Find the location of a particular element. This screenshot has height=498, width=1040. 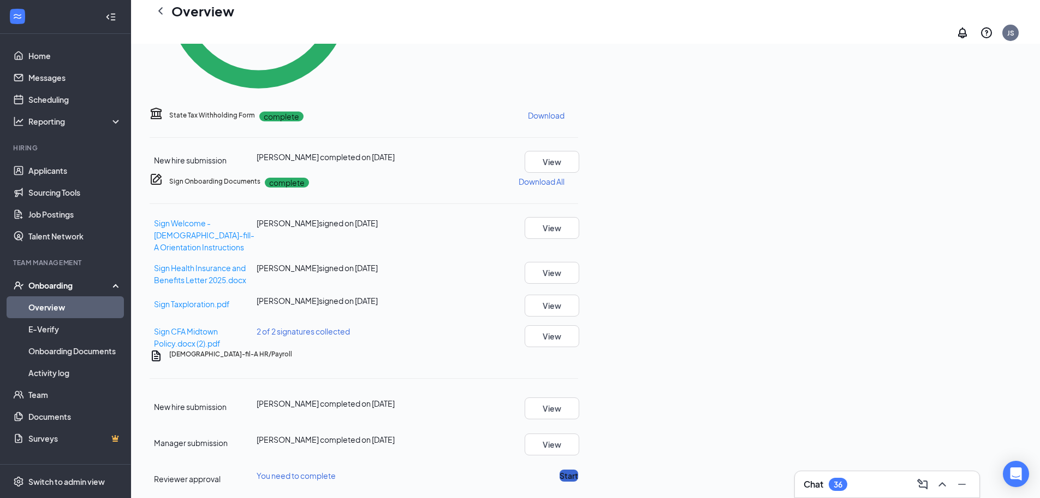

svg: TaxGovernmentIcon is located at coordinates (156, 113).